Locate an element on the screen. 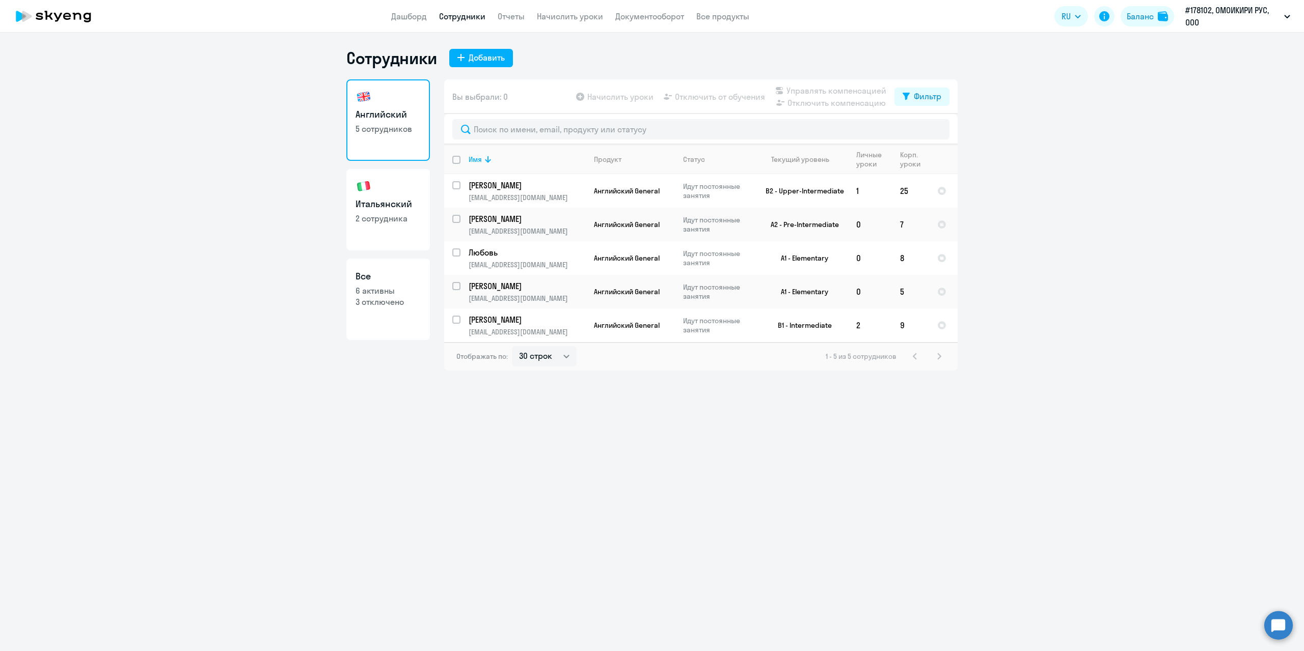  p: #178102, ОМОИКИРИ РУС, ООО is located at coordinates (1232, 16).